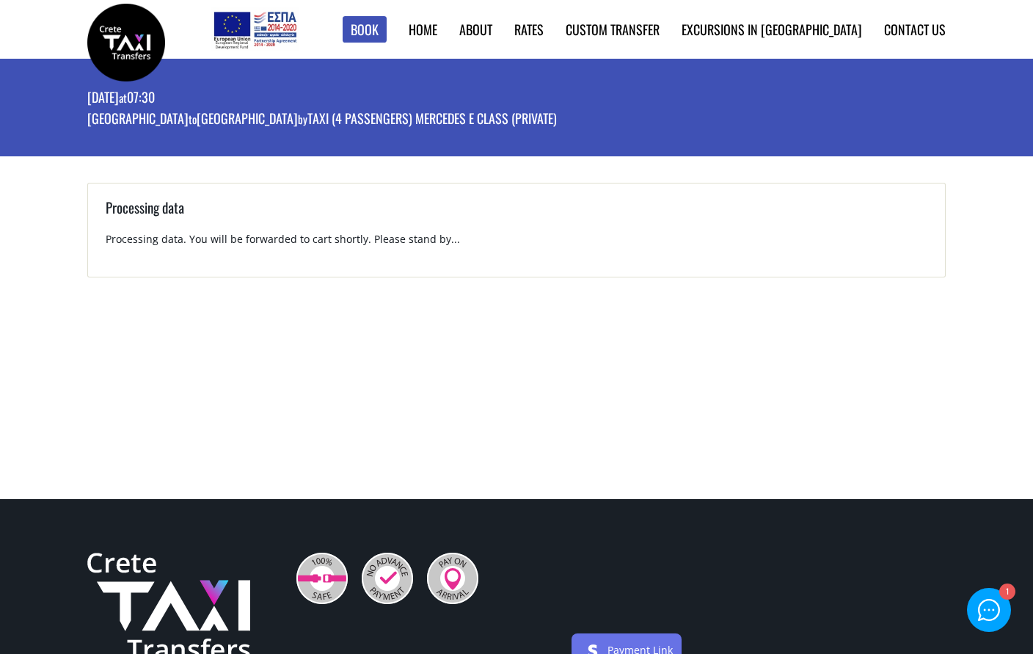  What do you see at coordinates (613, 29) in the screenshot?
I see `a: Custom Transfer` at bounding box center [613, 29].